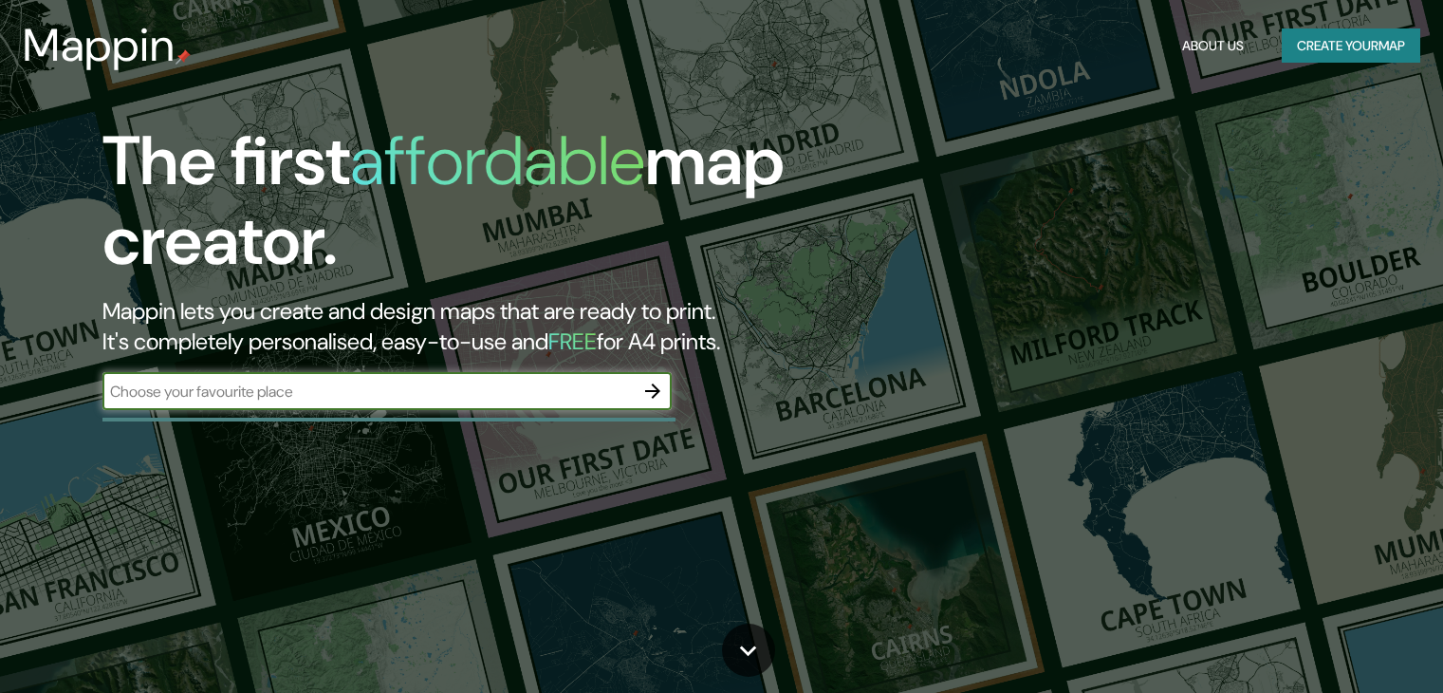 This screenshot has height=693, width=1443. What do you see at coordinates (572, 341) in the screenshot?
I see `h5: FREE` at bounding box center [572, 341].